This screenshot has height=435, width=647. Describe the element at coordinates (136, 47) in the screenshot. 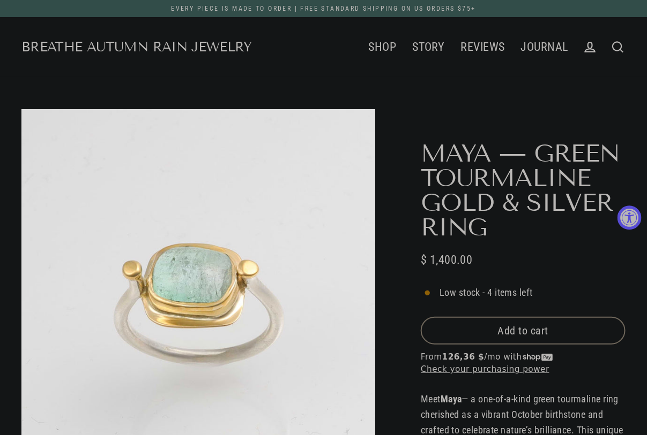

I see `a: Breathe Autumn Rain Jewelry` at that location.